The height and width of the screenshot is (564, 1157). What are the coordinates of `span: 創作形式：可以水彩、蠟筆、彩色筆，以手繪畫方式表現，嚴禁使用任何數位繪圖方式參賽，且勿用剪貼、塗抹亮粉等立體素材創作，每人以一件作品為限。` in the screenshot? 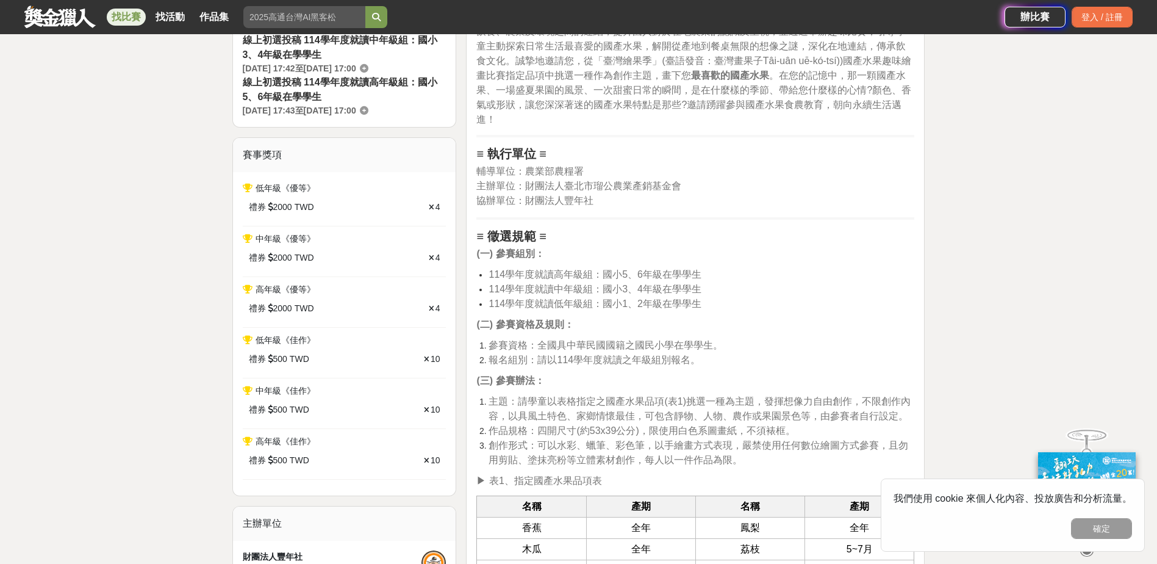 It's located at (698, 452).